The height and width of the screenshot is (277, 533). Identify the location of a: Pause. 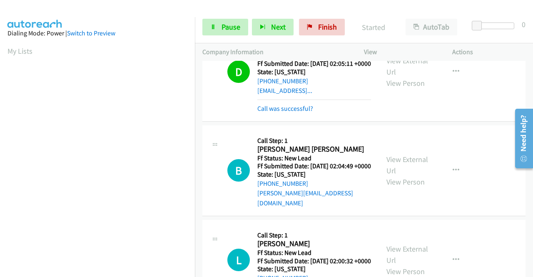
(225, 27).